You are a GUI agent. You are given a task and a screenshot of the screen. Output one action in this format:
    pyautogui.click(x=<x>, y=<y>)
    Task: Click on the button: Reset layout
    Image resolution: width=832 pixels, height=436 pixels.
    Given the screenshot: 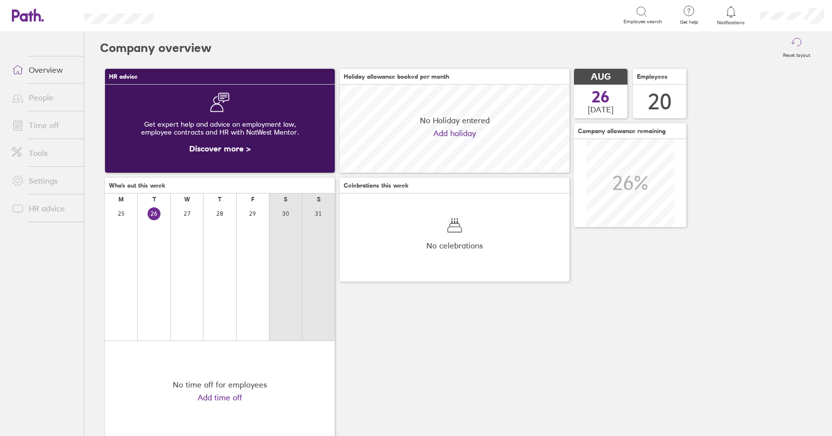 What is the action you would take?
    pyautogui.click(x=796, y=48)
    